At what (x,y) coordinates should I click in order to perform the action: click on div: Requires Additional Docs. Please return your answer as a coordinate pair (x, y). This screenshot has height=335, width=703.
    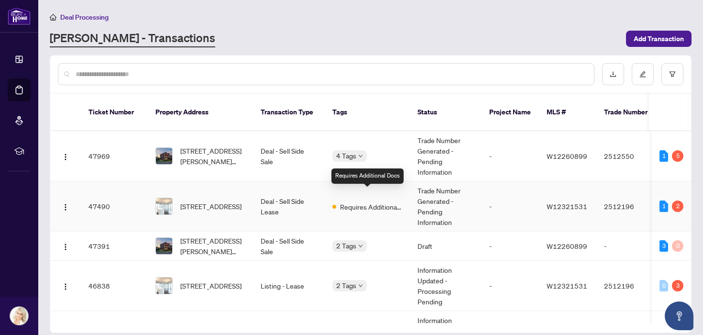
    Looking at the image, I should click on (367, 176).